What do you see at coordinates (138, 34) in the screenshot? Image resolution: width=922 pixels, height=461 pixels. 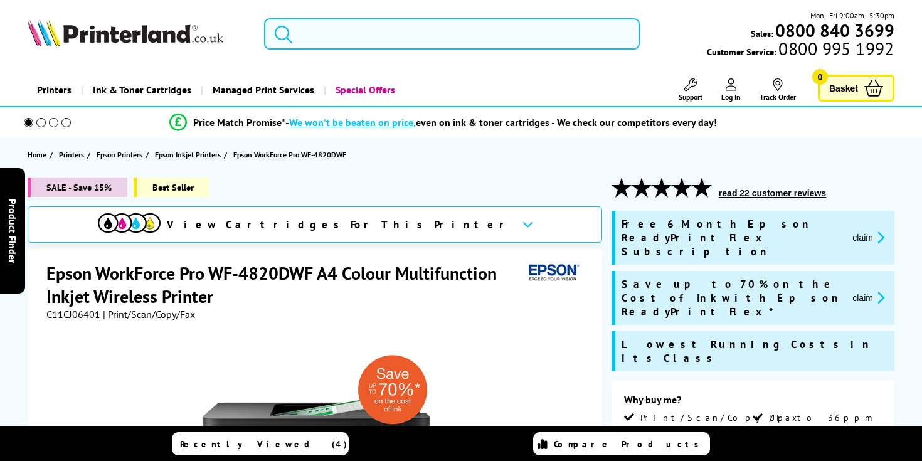 I see `a: Printerland Logo` at bounding box center [138, 34].